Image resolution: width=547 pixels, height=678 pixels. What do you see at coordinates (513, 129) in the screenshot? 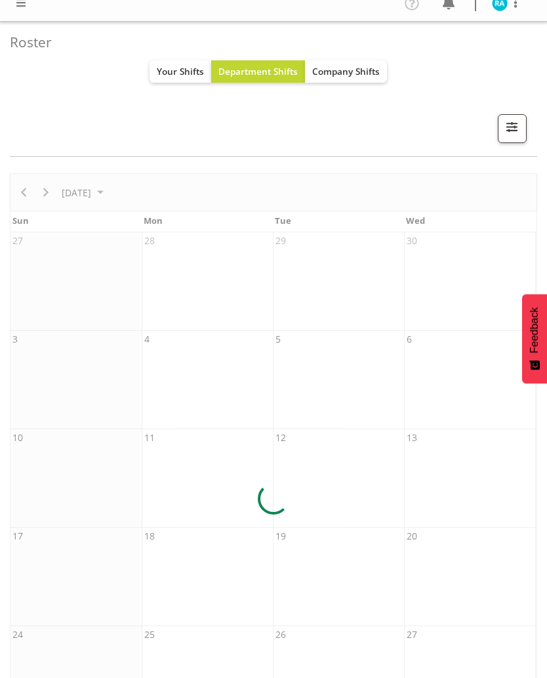
I see `button: Filter Shifts` at bounding box center [513, 129].